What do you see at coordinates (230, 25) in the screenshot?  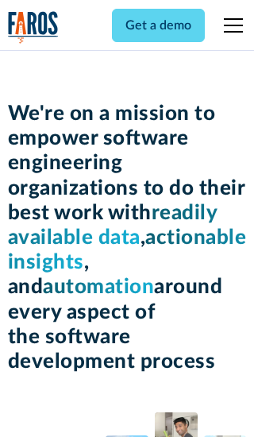 I see `div: menu` at bounding box center [230, 25].